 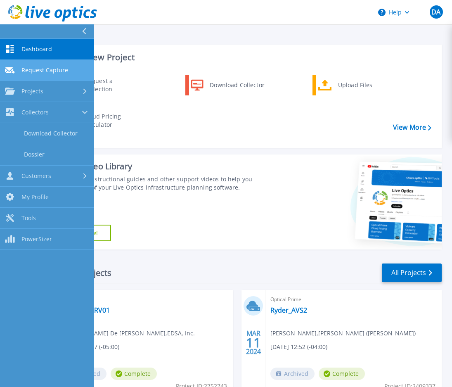 I want to click on a: View More, so click(x=412, y=127).